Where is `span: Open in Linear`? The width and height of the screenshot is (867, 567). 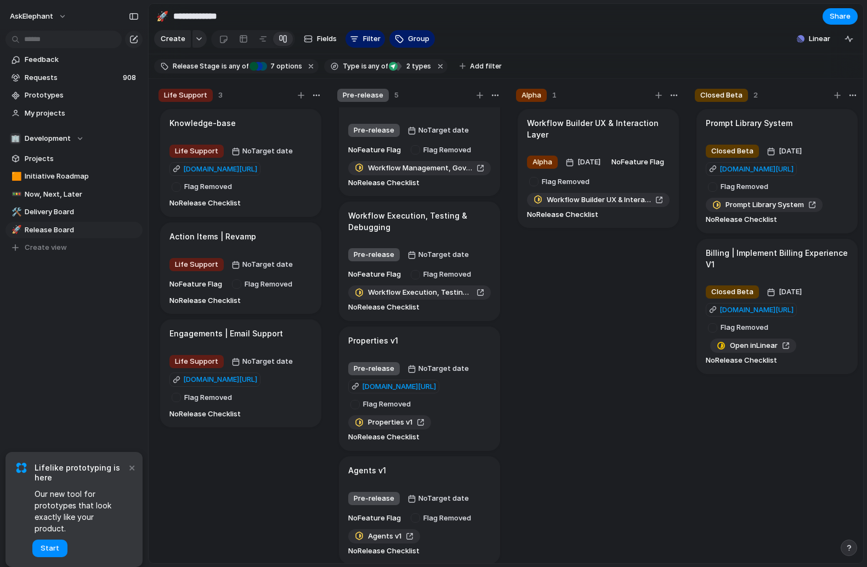
span: Open in Linear is located at coordinates (753, 346).